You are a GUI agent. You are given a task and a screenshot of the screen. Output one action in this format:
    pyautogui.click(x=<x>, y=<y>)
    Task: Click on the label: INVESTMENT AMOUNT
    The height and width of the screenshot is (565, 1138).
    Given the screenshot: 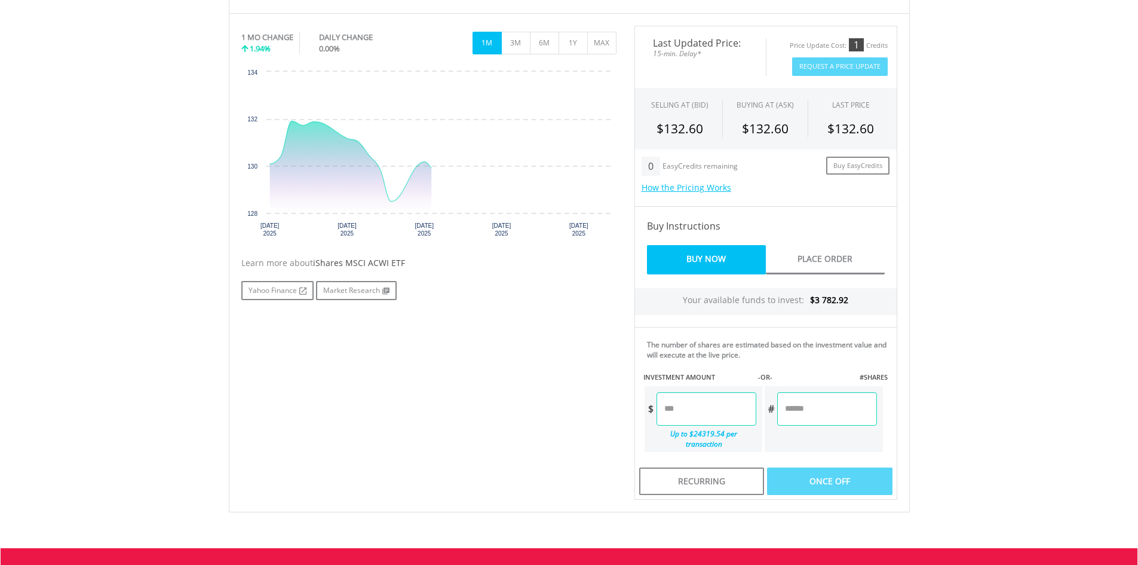 What is the action you would take?
    pyautogui.click(x=679, y=377)
    